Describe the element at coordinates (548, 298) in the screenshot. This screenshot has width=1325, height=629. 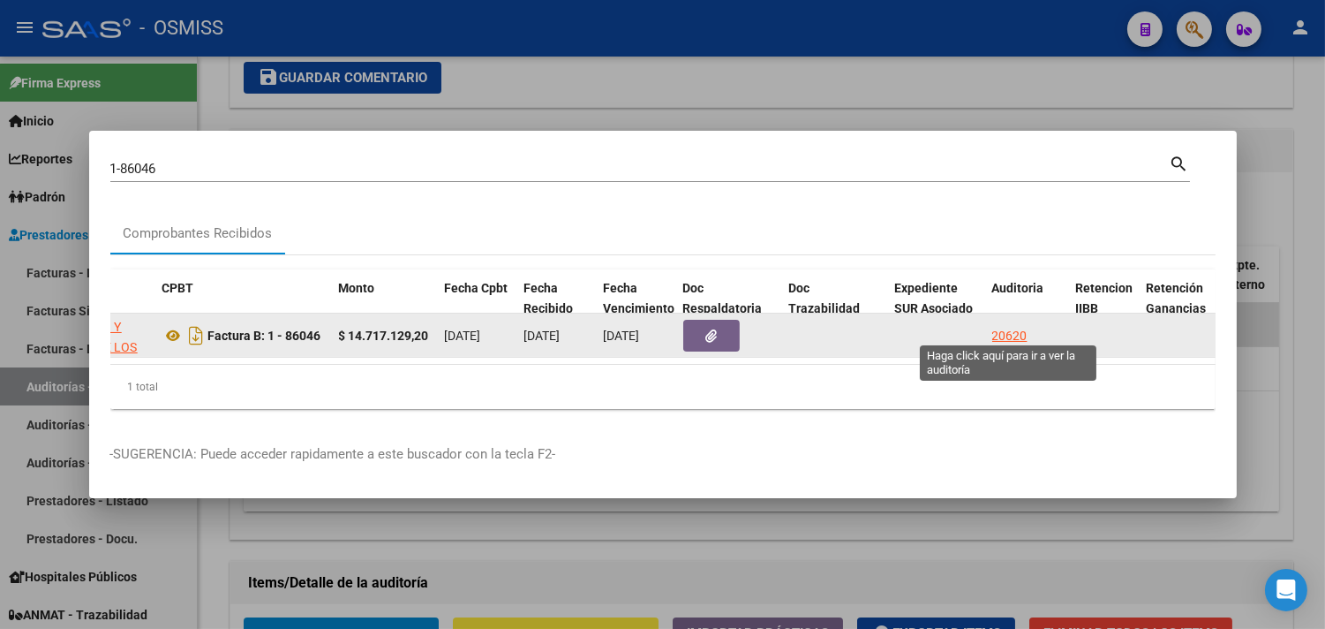
I see `span: Fecha Recibido` at that location.